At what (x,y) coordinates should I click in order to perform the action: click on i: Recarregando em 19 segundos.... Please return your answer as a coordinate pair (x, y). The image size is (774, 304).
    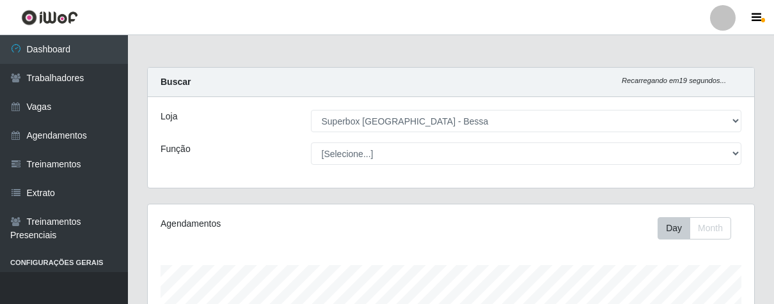
    Looking at the image, I should click on (673, 81).